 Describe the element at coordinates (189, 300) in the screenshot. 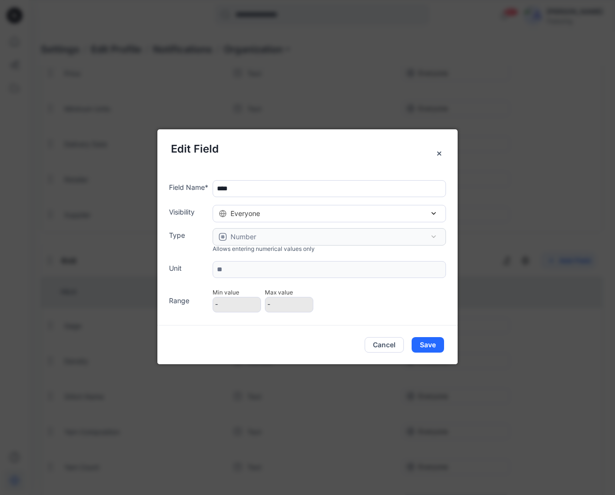

I see `label: Range` at that location.